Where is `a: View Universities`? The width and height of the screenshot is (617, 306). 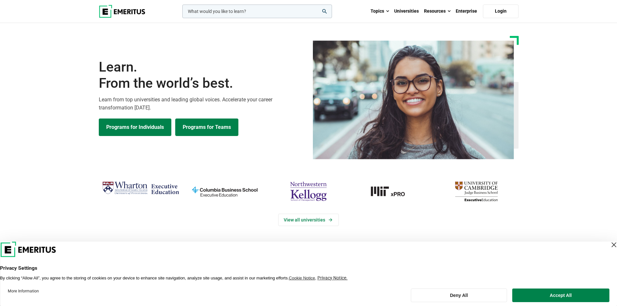 a: View Universities is located at coordinates (308, 220).